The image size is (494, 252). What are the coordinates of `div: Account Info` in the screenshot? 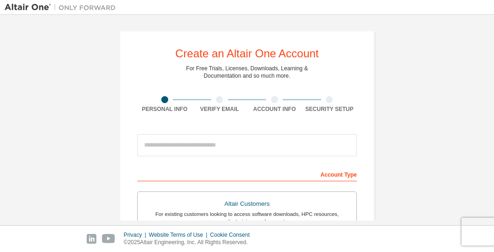 It's located at (274, 109).